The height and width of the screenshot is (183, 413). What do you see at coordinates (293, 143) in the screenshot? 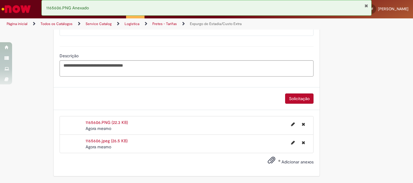
I see `button: Editar nome de arquivo 1165606.jpeg` at bounding box center [293, 143].